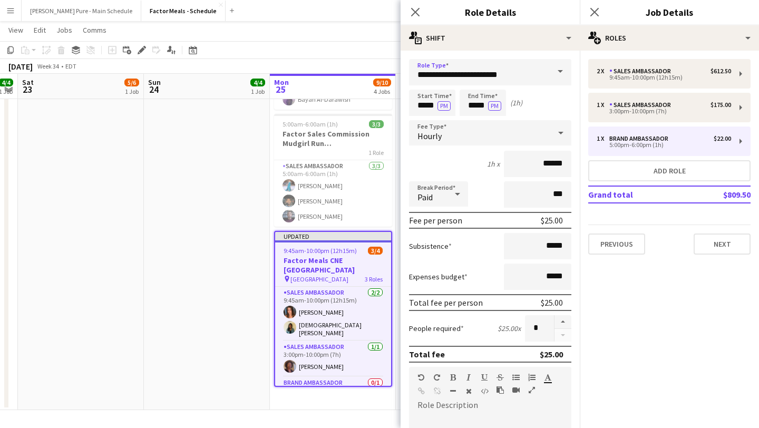  Describe the element at coordinates (516, 103) in the screenshot. I see `div: (1h)` at that location.